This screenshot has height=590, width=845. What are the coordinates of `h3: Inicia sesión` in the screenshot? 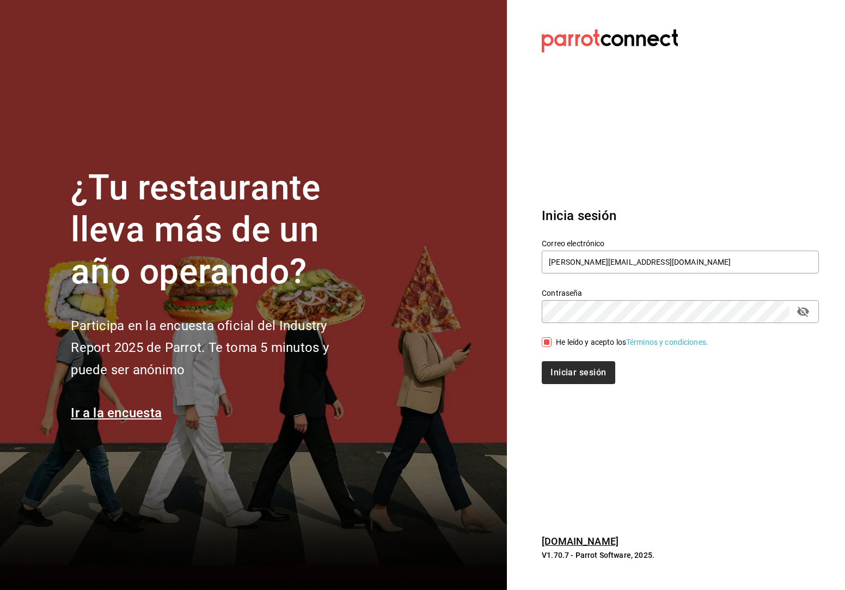 It's located at (680, 216).